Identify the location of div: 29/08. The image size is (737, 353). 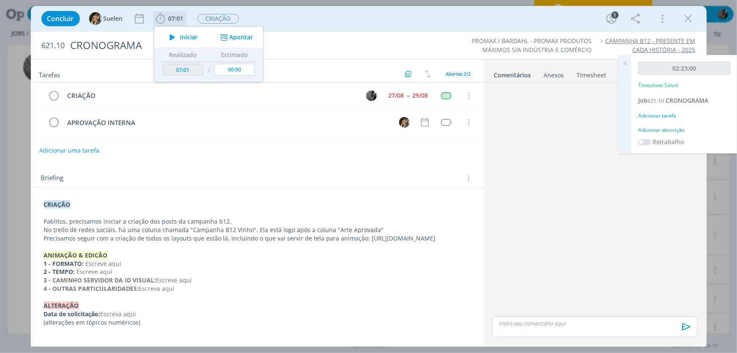
(420, 96).